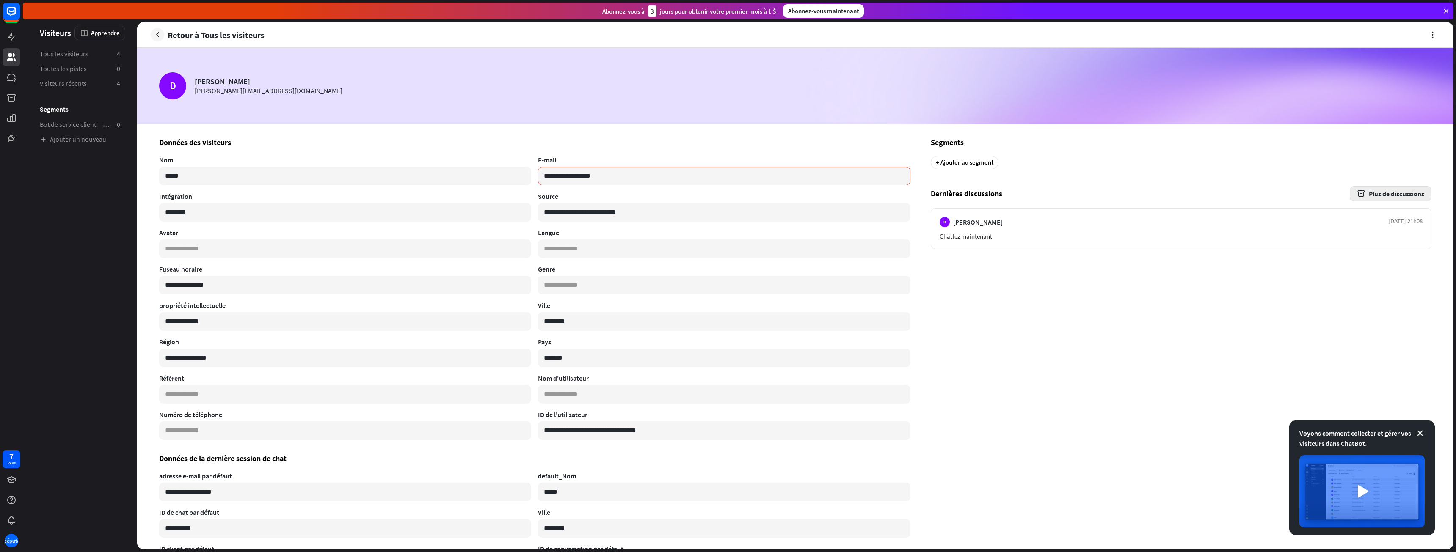 The width and height of the screenshot is (1456, 552). What do you see at coordinates (547, 160) in the screenshot?
I see `font: E-mail` at bounding box center [547, 160].